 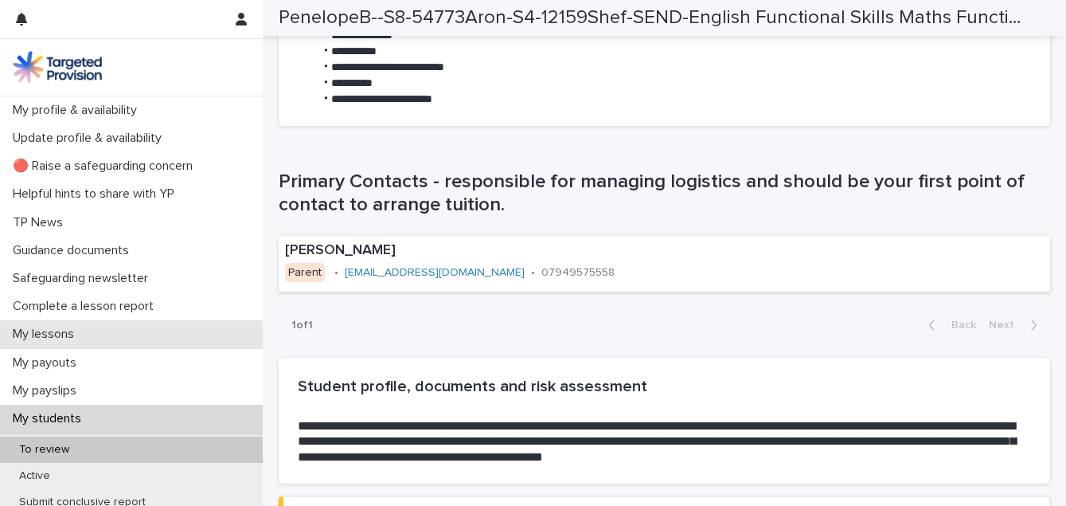 What do you see at coordinates (664, 386) in the screenshot?
I see `h2: Student profile, documents and risk assessment` at bounding box center [664, 386].